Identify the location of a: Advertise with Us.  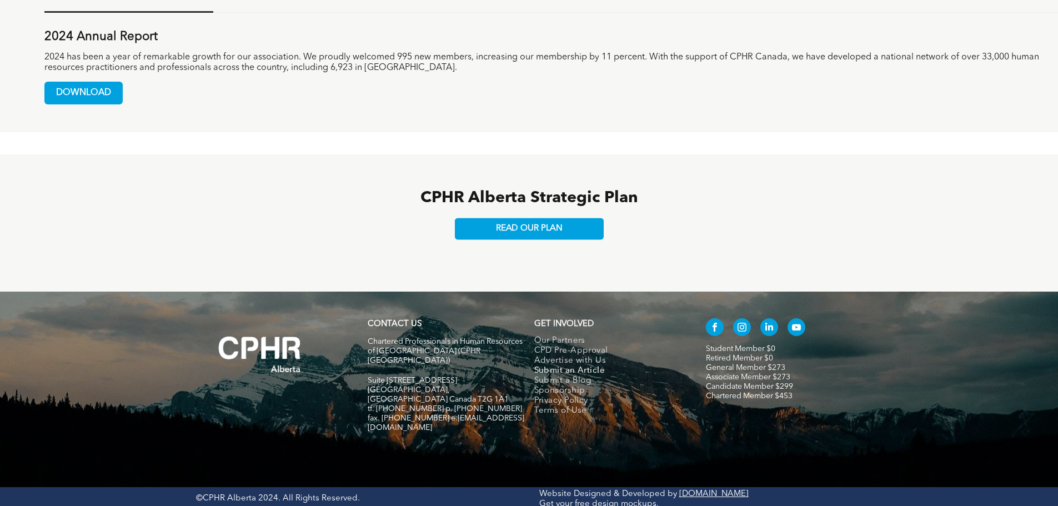
(608, 361).